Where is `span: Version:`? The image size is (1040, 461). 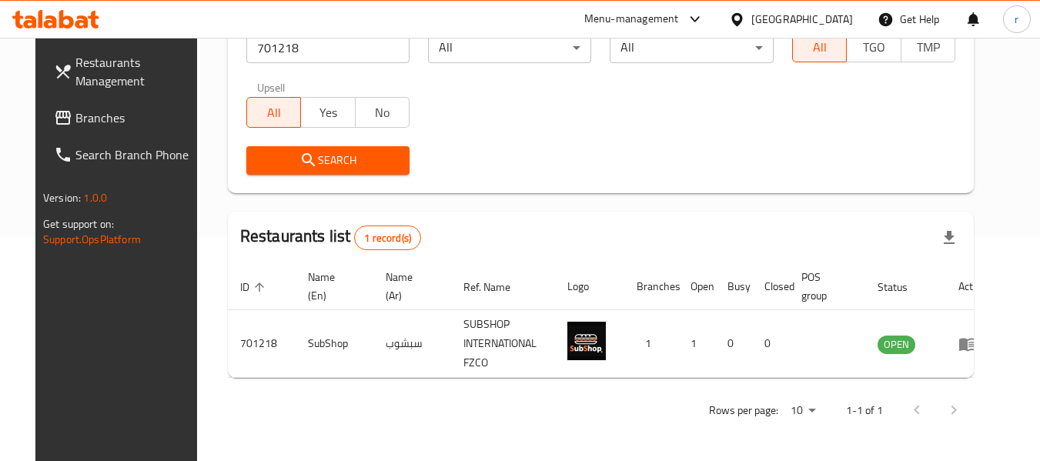 span: Version: is located at coordinates (62, 198).